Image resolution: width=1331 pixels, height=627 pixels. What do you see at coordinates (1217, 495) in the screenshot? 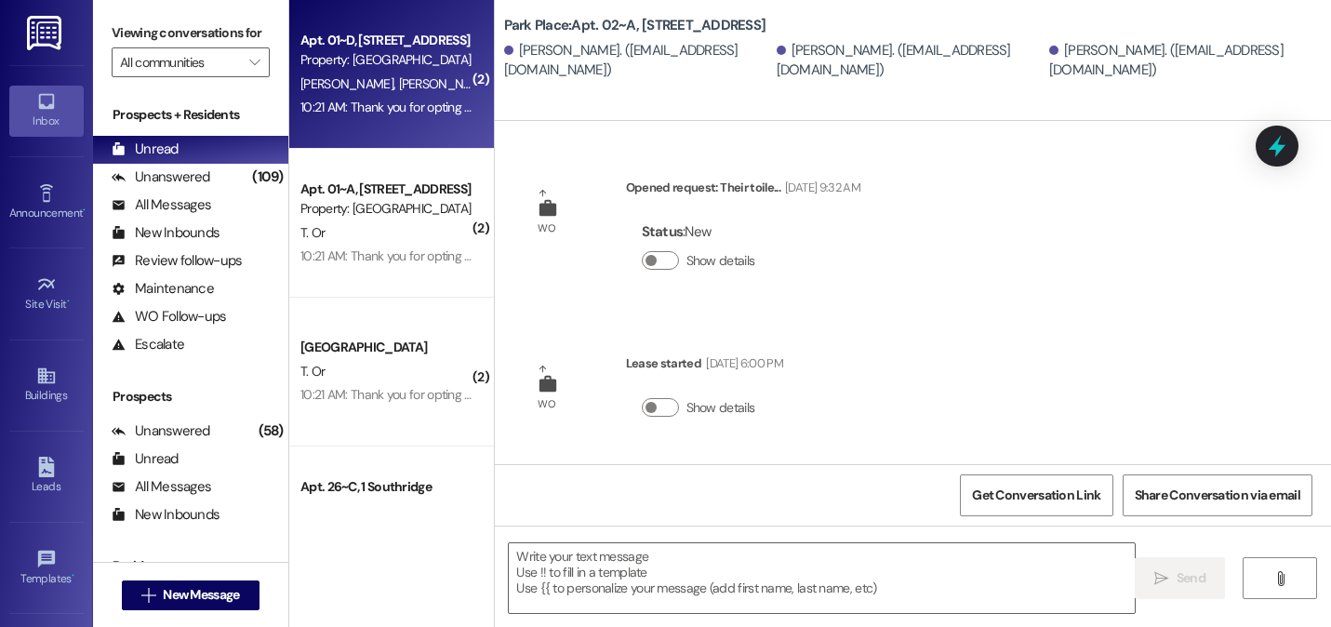
I see `span: Share Conversation via email` at bounding box center [1217, 495].